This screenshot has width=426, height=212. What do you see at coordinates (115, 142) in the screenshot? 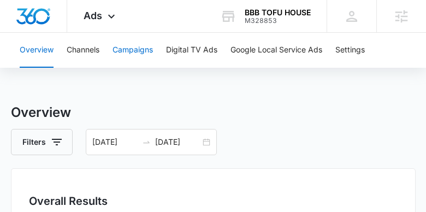
I see `input: Start date` at bounding box center [115, 142].